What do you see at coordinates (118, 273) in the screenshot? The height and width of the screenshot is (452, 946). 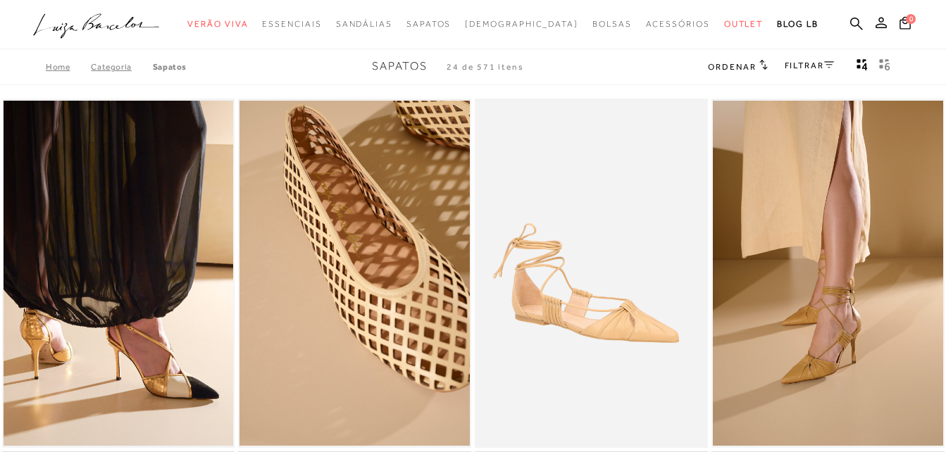 I see `a: SCARPIN SLINGBACK SALTO FINO ALTO EM COURO MULTICOR DEBRUM DOURADO SCARPIN SLINGBACK SALTO FINO A...` at bounding box center [118, 273].